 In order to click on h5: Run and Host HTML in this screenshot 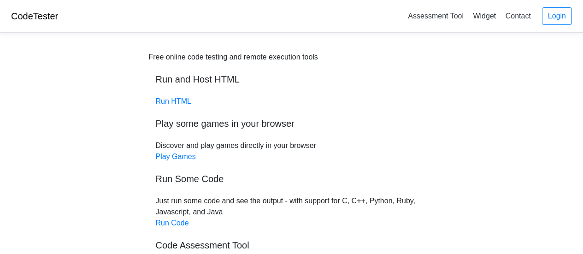, I will do `click(292, 79)`.